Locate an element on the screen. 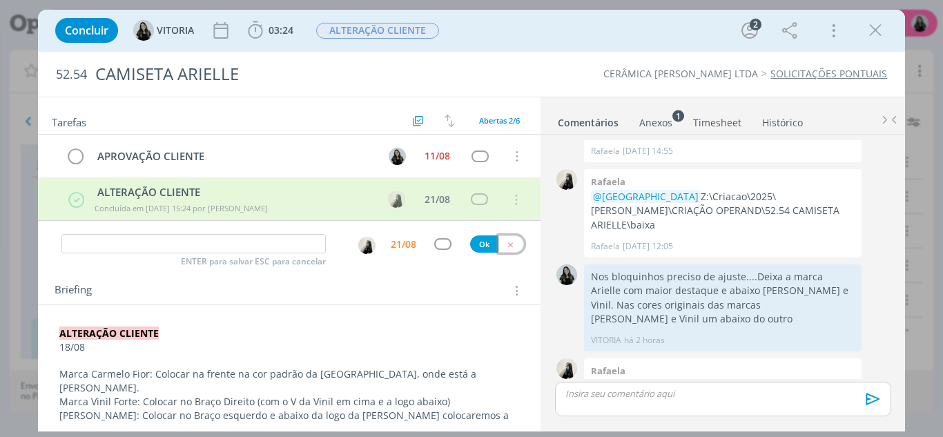  span: VITORIA is located at coordinates (175, 30).